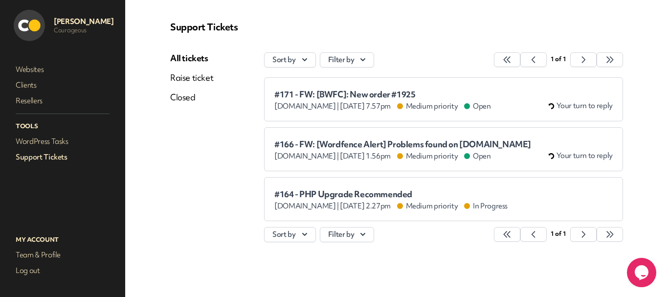  What do you see at coordinates (63, 141) in the screenshot?
I see `a: WordPress Tasks` at bounding box center [63, 141].